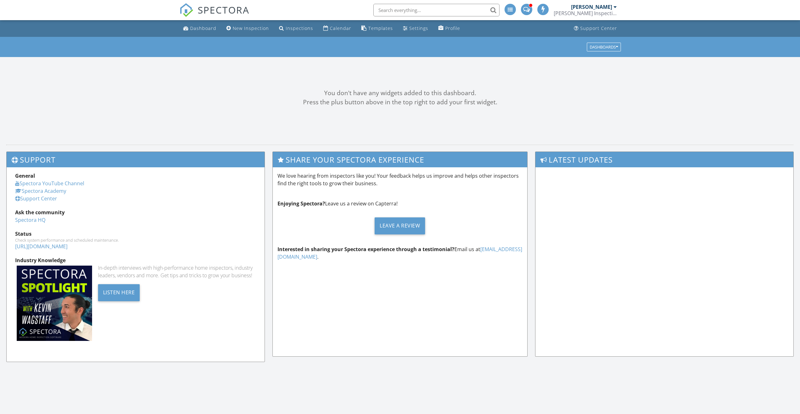 This screenshot has height=414, width=800. Describe the element at coordinates (296, 28) in the screenshot. I see `a: Inspections` at that location.